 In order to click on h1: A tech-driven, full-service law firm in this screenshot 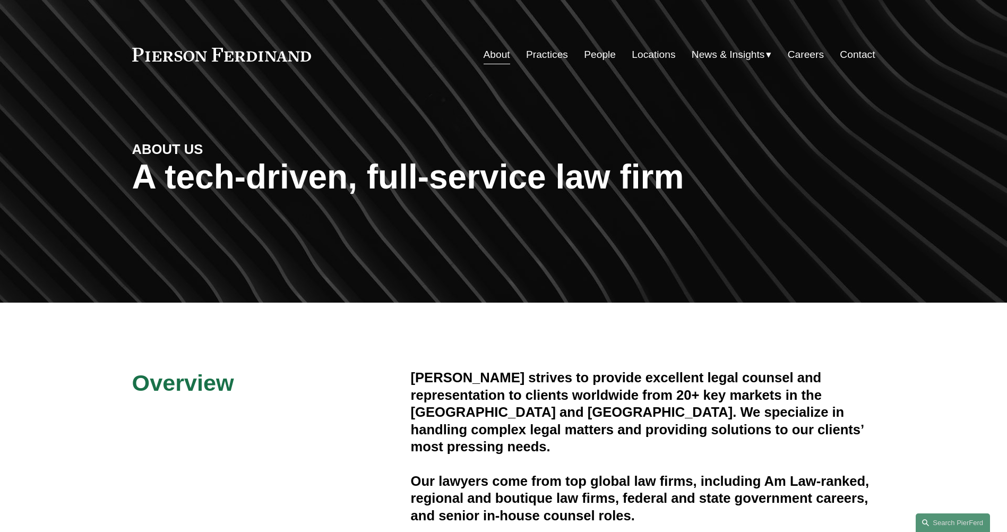, I will do `click(504, 177)`.